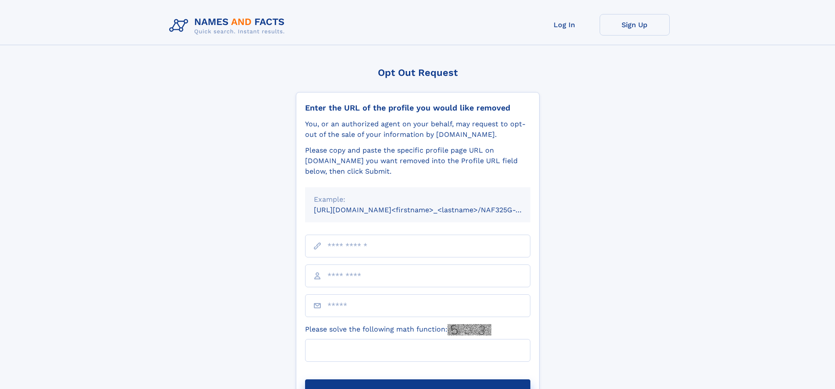 The image size is (835, 389). Describe the element at coordinates (564, 25) in the screenshot. I see `a: Log In` at that location.